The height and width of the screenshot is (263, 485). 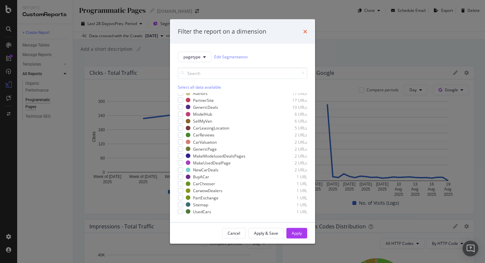 What do you see at coordinates (203, 100) in the screenshot?
I see `div: PartnerSite` at bounding box center [203, 100].